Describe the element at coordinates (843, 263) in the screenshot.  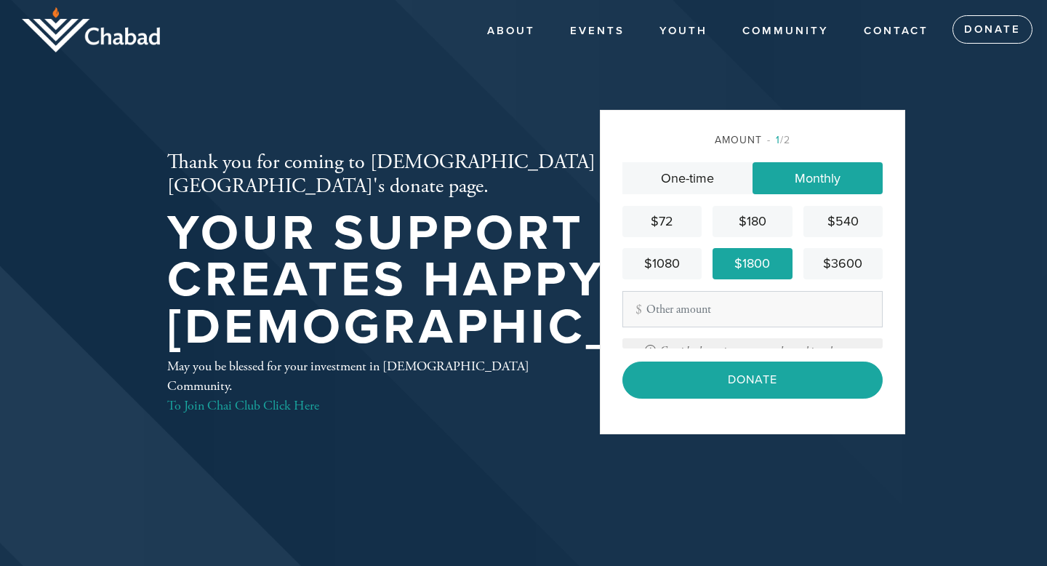
I see `a: $3600` at that location.